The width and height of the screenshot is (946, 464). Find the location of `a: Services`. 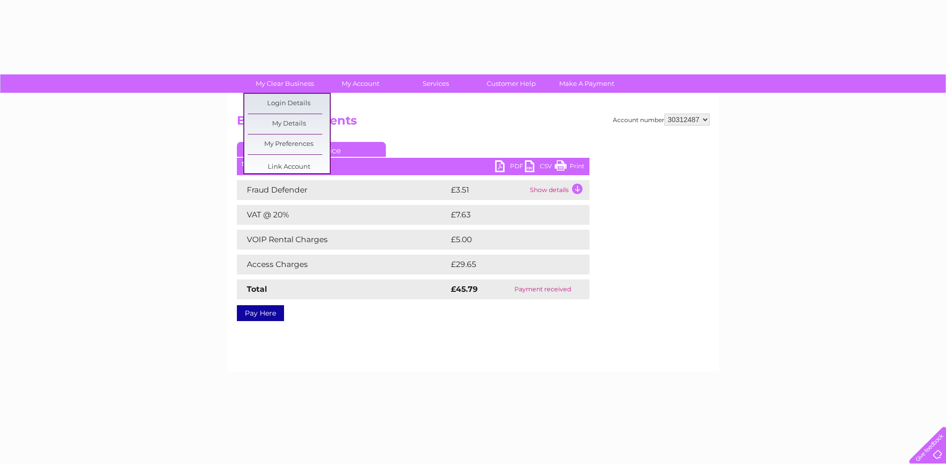

a: Services is located at coordinates (435, 83).